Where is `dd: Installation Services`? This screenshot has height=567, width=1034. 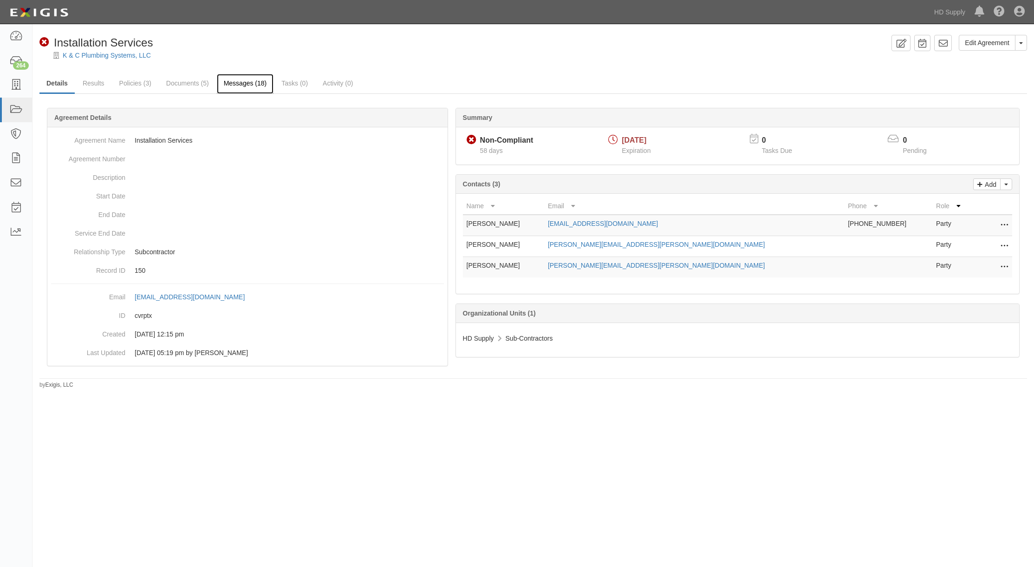
dd: Installation Services is located at coordinates (248, 140).